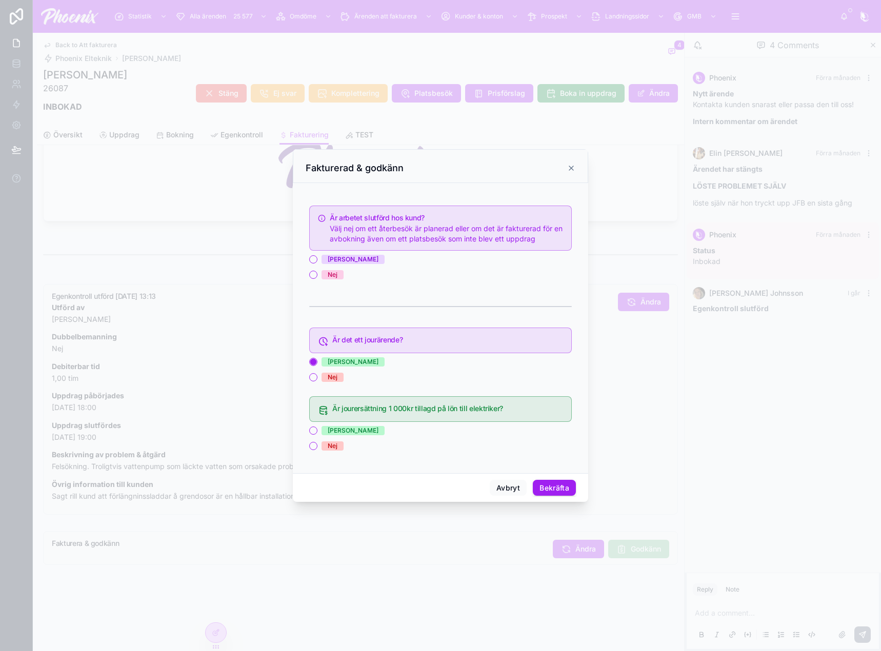 The image size is (881, 651). What do you see at coordinates (508, 488) in the screenshot?
I see `button: Avbryt` at bounding box center [508, 488].